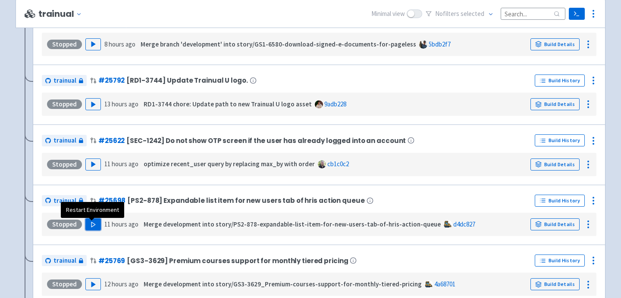 The height and width of the screenshot is (298, 621). I want to click on button: trainual, so click(62, 14).